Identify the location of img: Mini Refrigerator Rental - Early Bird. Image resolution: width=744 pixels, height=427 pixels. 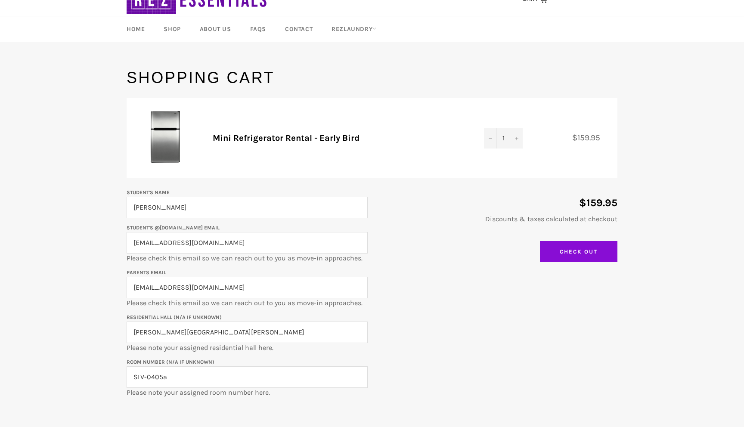
(165, 137).